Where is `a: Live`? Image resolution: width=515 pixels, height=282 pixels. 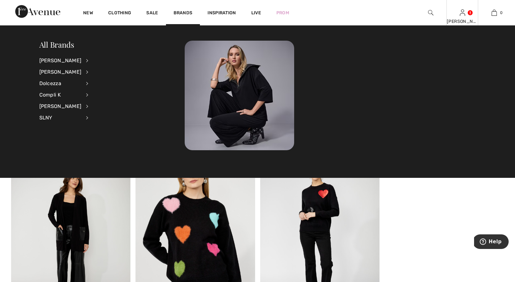
a: Live is located at coordinates (256, 13).